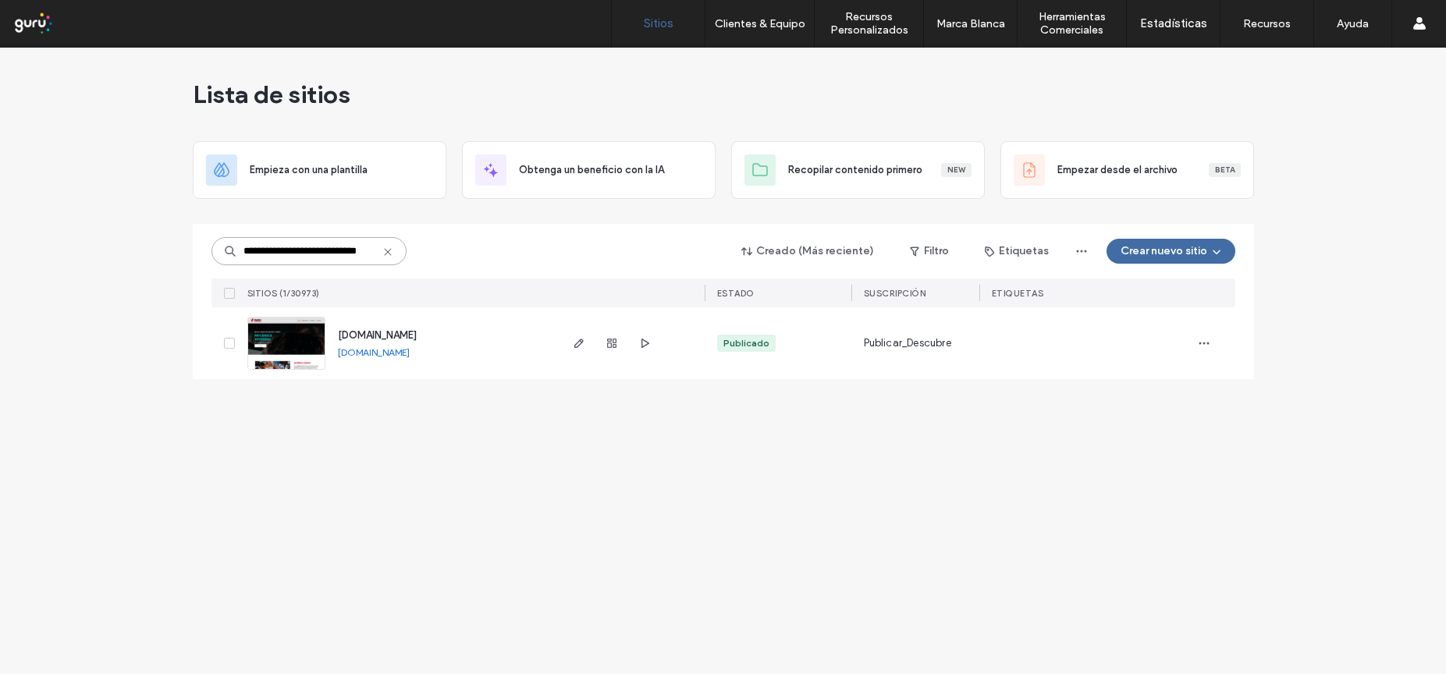  Describe the element at coordinates (283, 293) in the screenshot. I see `span: SITIOS (1/30973)` at that location.